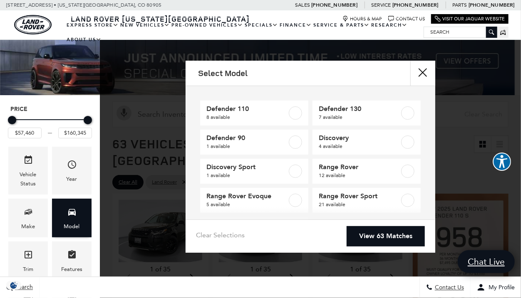 This screenshot has width=521, height=298. I want to click on a: land-rover, so click(33, 25).